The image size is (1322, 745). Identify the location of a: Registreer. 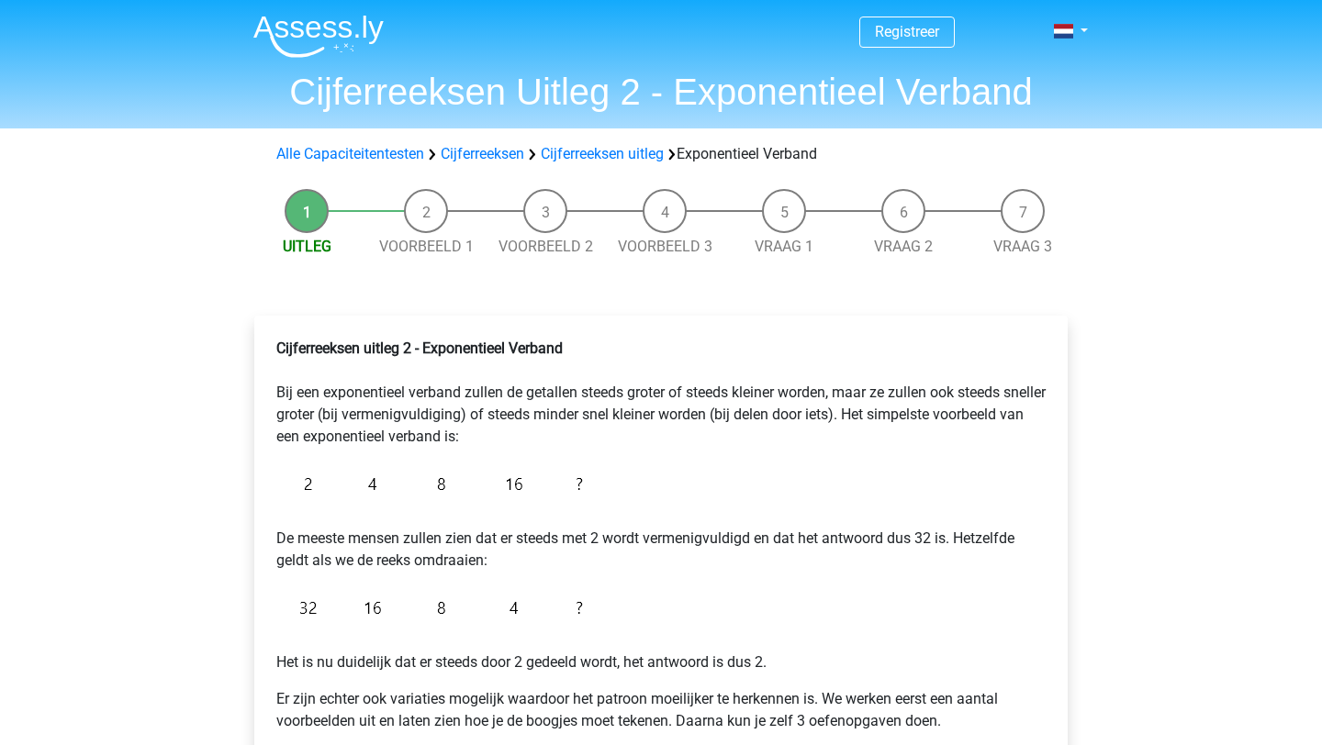
(907, 31).